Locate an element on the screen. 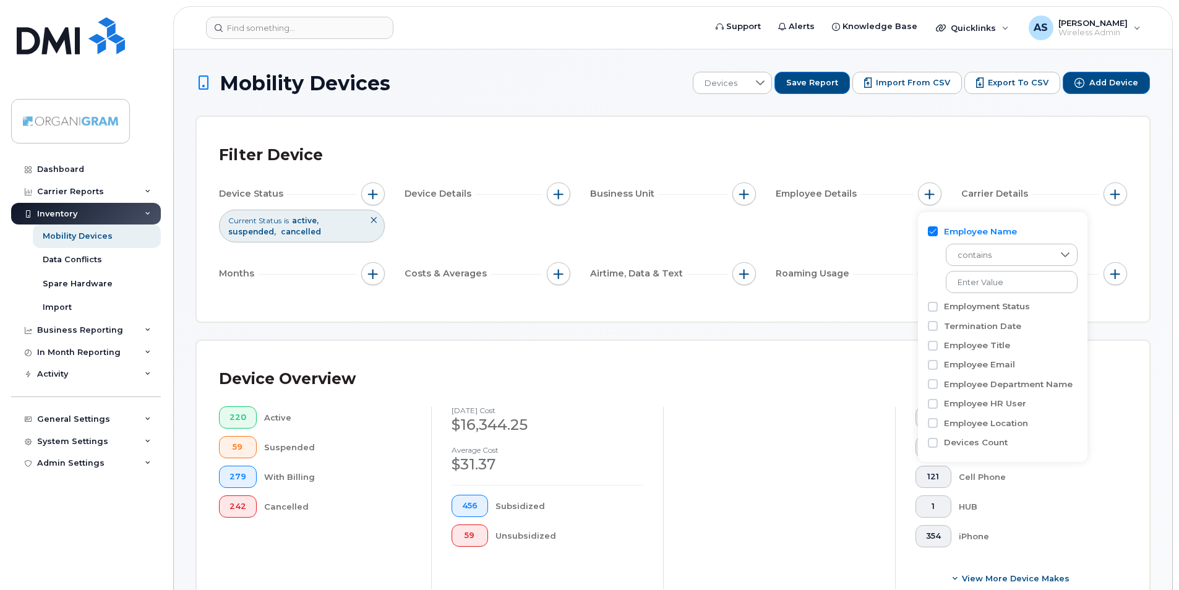  span: View More Device Makes is located at coordinates (1015, 578).